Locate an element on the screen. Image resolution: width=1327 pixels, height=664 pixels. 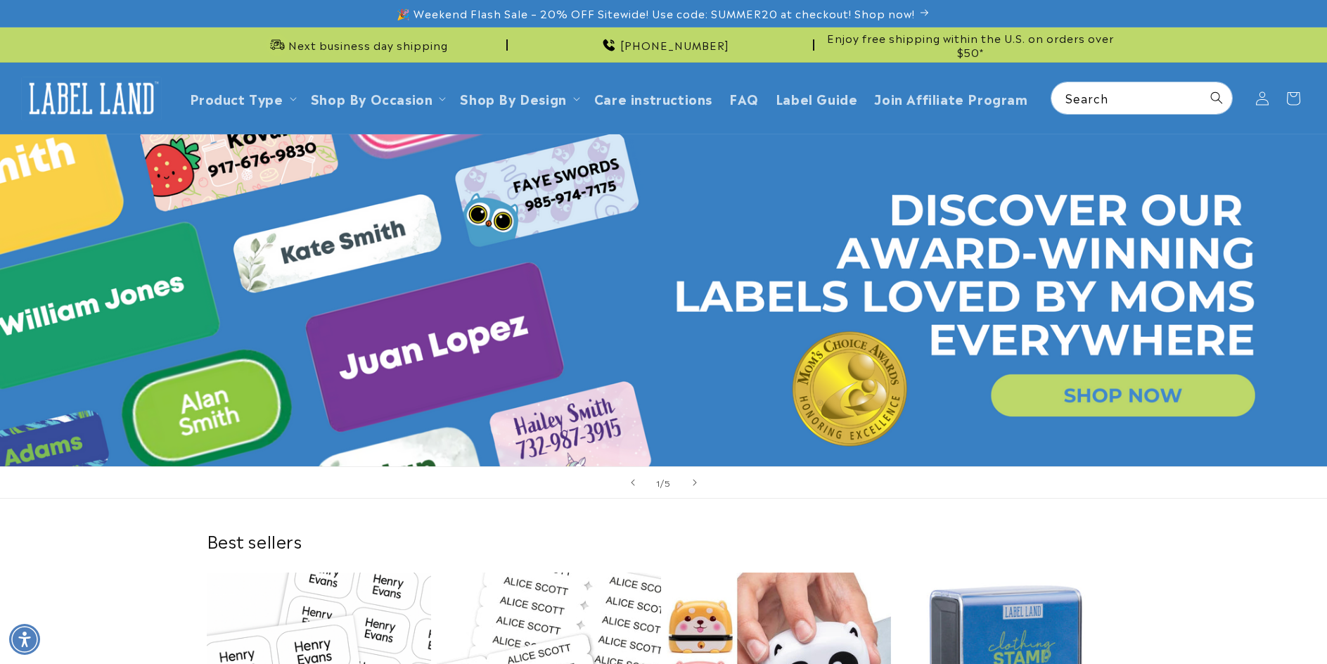
h2: Best sellers is located at coordinates (664, 540).